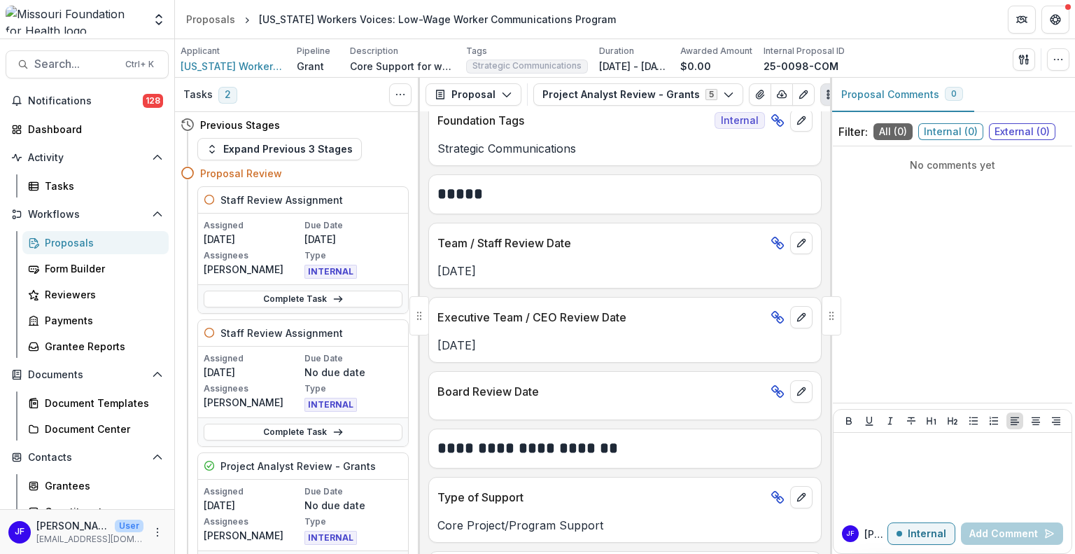 Image resolution: width=1075 pixels, height=554 pixels. I want to click on span: Documents, so click(87, 374).